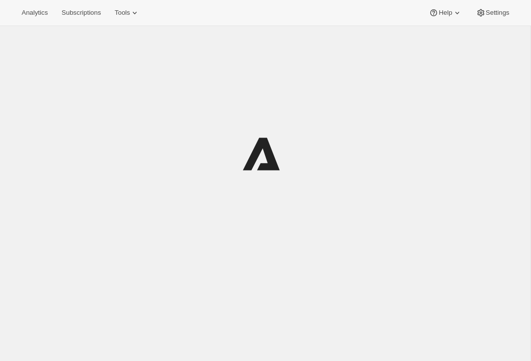  What do you see at coordinates (34, 13) in the screenshot?
I see `span: Analytics` at bounding box center [34, 13].